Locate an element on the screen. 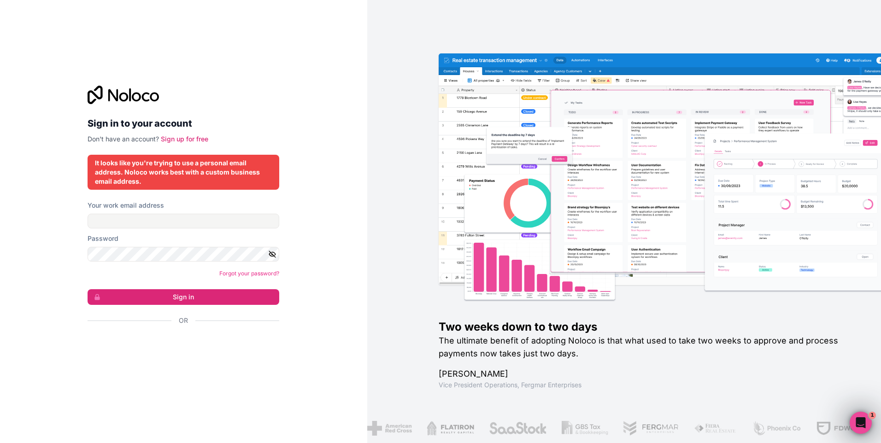 The height and width of the screenshot is (443, 881). button: Sign in is located at coordinates (183, 297).